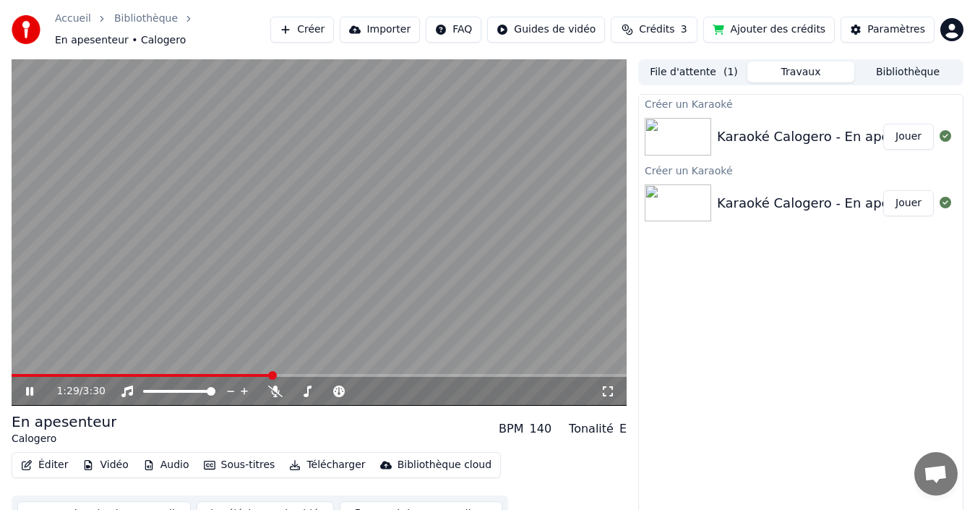 The width and height of the screenshot is (975, 510). What do you see at coordinates (379, 30) in the screenshot?
I see `button: Importer` at bounding box center [379, 30].